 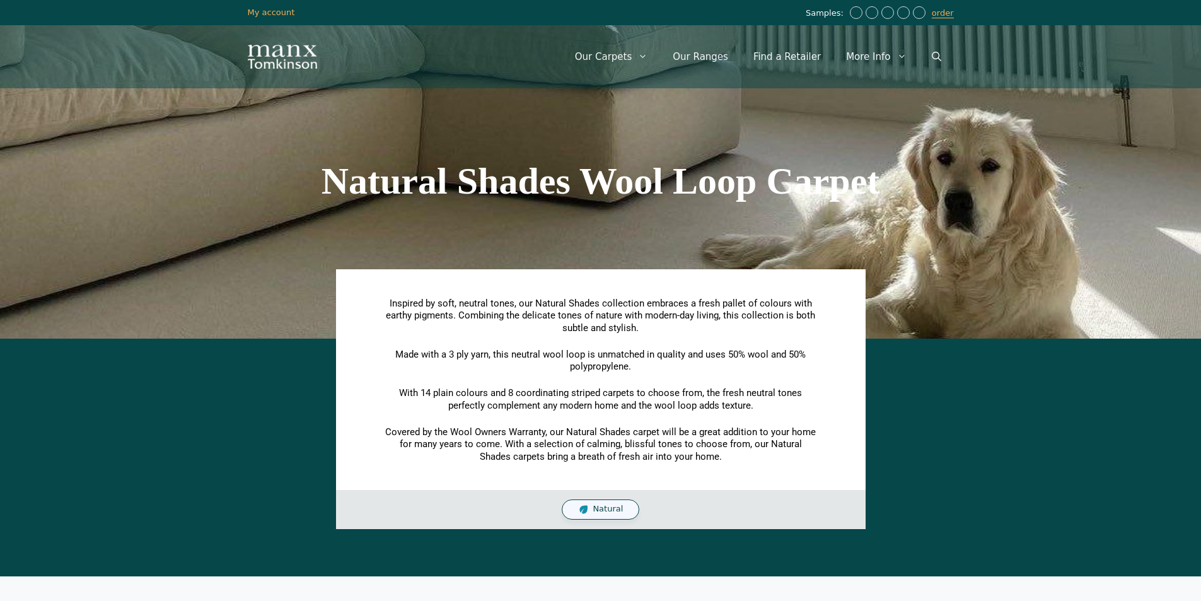 I want to click on img: Manx Tomkinson, so click(x=282, y=57).